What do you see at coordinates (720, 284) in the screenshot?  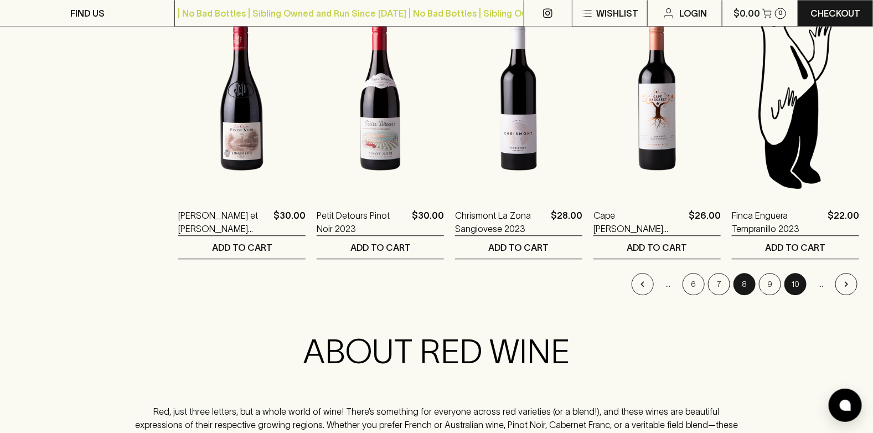 I see `button: Go to page 7` at bounding box center [720, 284].